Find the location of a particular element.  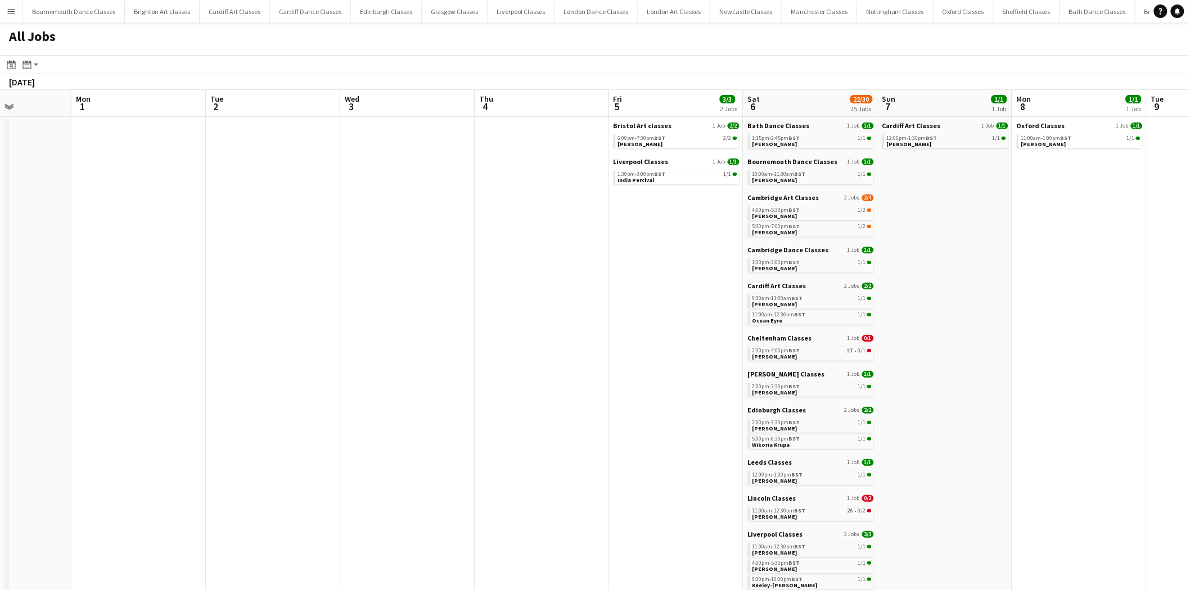

button: Bath Dance Classes is located at coordinates (1098, 11).